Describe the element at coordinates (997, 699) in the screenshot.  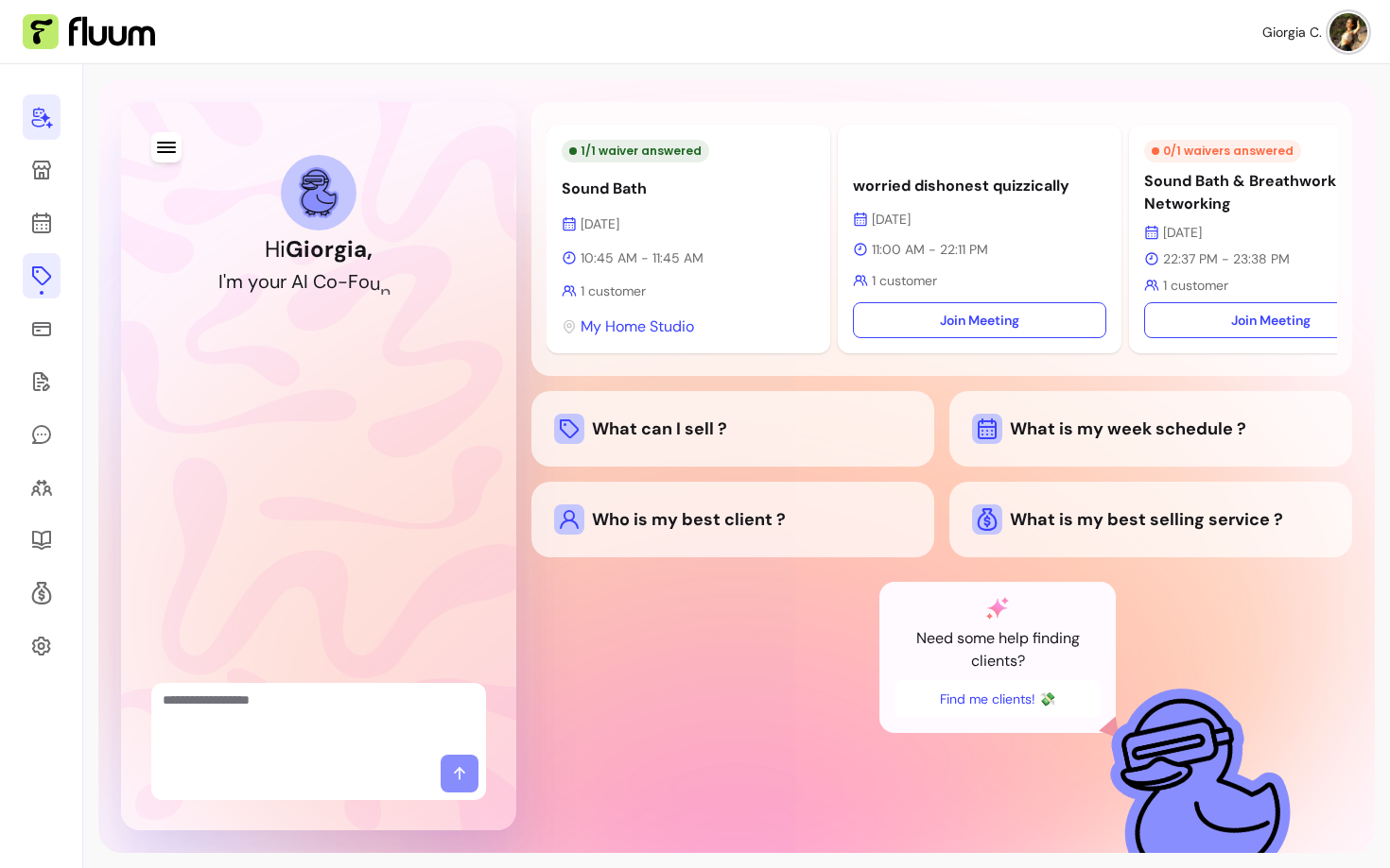
I see `button: Find me clients! 💸` at that location.